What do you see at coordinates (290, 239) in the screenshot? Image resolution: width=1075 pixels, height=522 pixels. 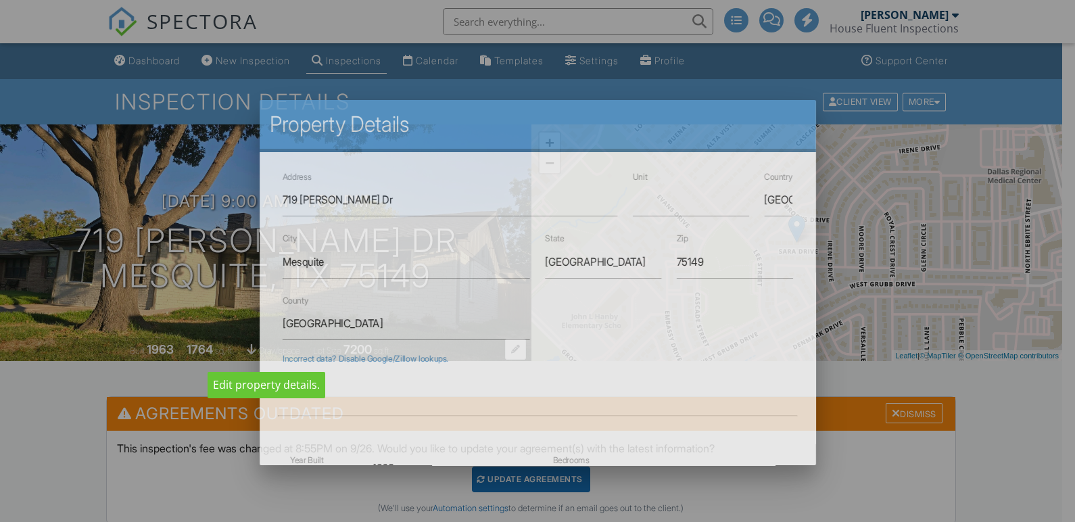 I see `label: City` at bounding box center [290, 239].